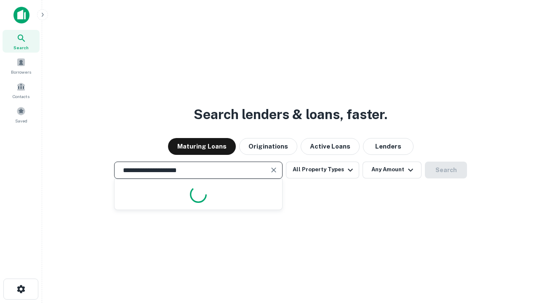 The width and height of the screenshot is (539, 303). I want to click on button: Active Loans, so click(330, 146).